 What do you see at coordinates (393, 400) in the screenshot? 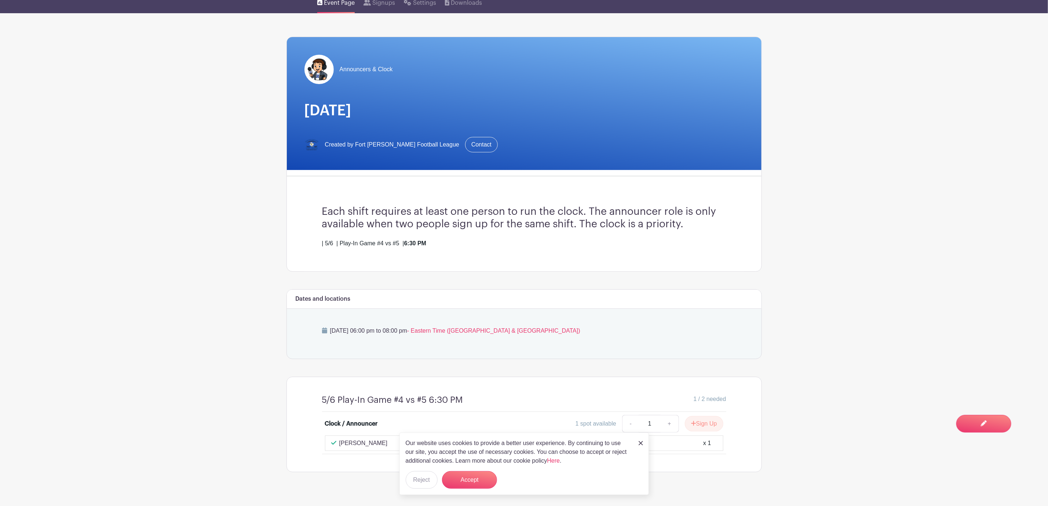
I see `h4: 5/6 Play-In Game #4 vs #5 6:30 PM` at bounding box center [393, 400].